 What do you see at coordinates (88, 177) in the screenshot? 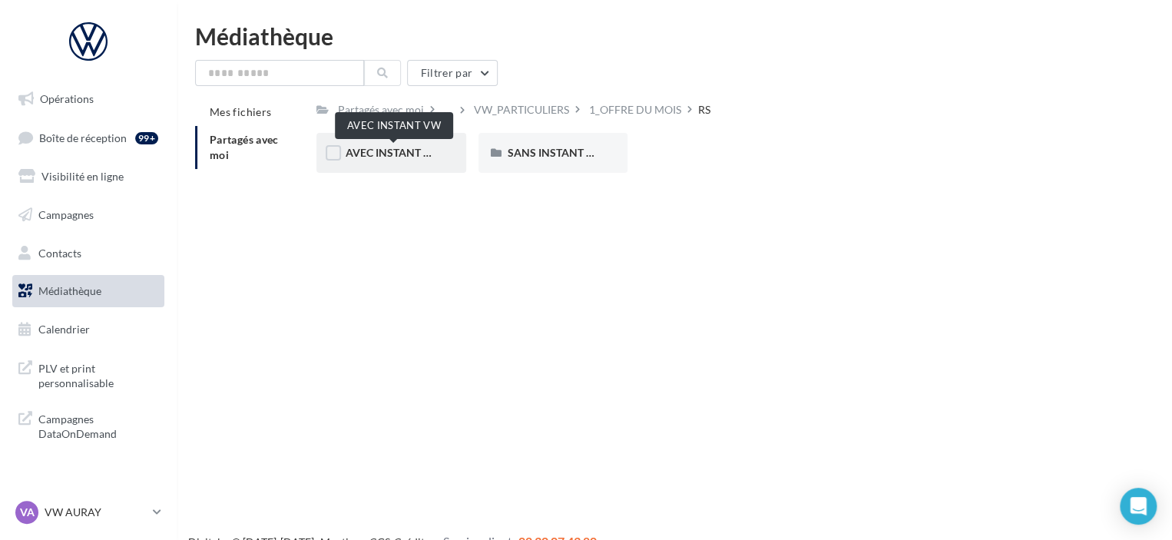
I see `a: Visibilité en ligne` at bounding box center [88, 177].